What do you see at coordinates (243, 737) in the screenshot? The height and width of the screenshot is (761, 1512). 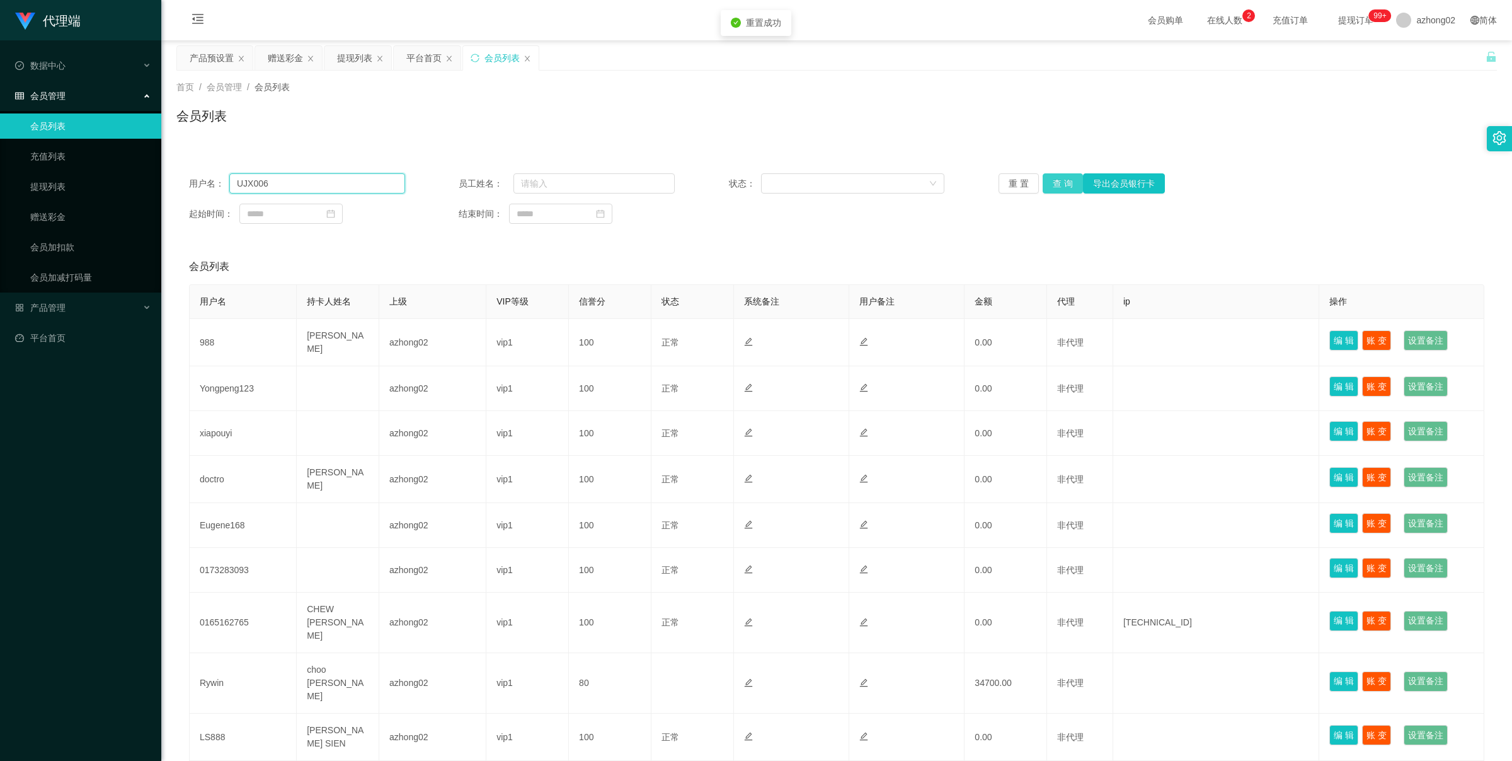 I see `td: LS888` at bounding box center [243, 737].